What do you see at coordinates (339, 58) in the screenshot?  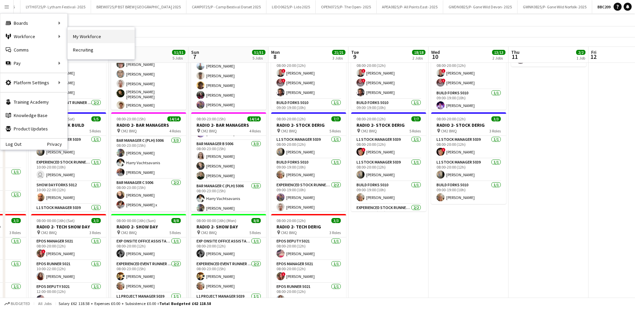 I see `div: 3 Jobs` at bounding box center [339, 58].